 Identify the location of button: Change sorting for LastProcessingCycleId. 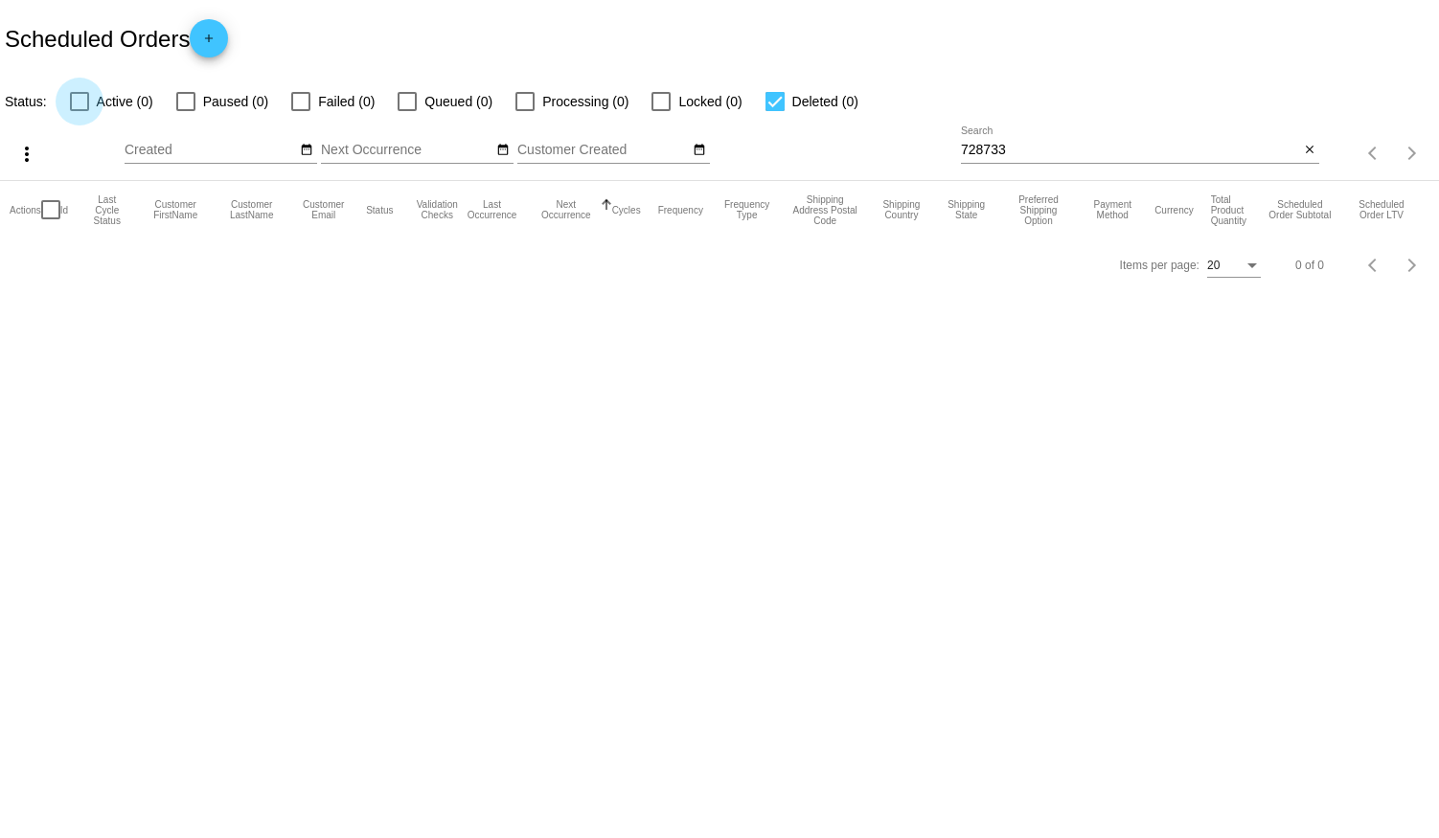
(106, 210).